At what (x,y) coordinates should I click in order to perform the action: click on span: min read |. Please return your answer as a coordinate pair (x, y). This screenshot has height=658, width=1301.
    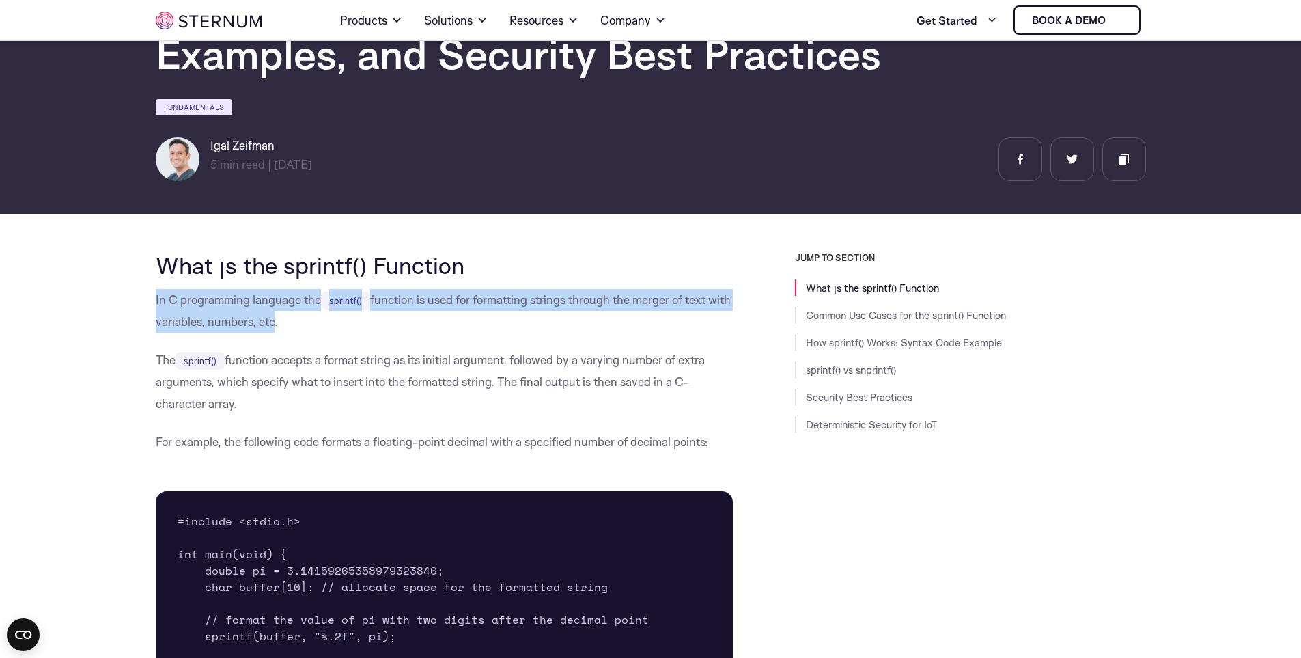
    Looking at the image, I should click on (240, 164).